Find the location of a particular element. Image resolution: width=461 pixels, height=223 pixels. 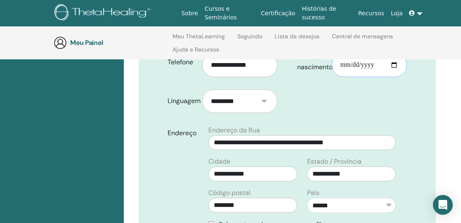

font: Telefone is located at coordinates (180, 62).